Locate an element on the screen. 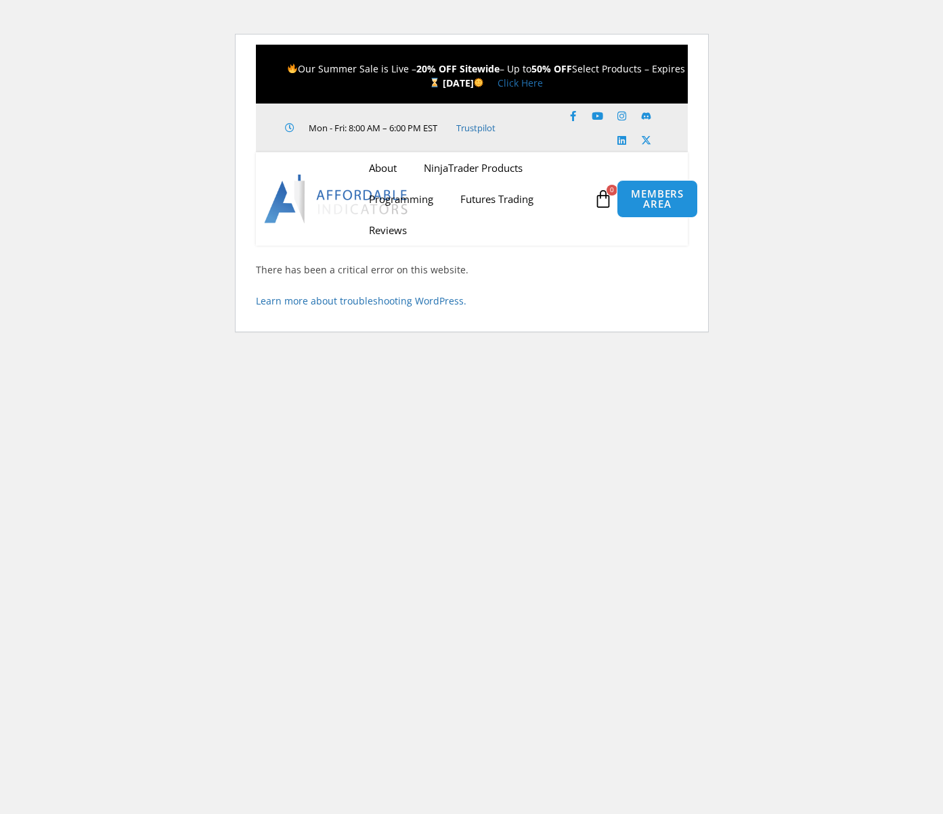 The image size is (943, 814). a: Programming is located at coordinates (401, 199).